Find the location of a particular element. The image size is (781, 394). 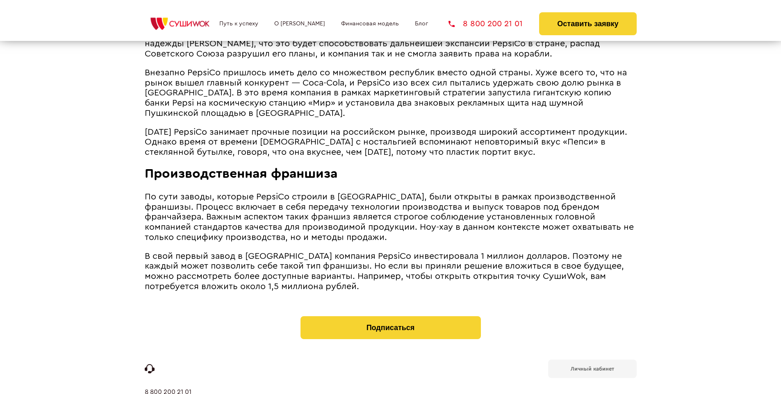

button: Подписаться is located at coordinates (391, 328).